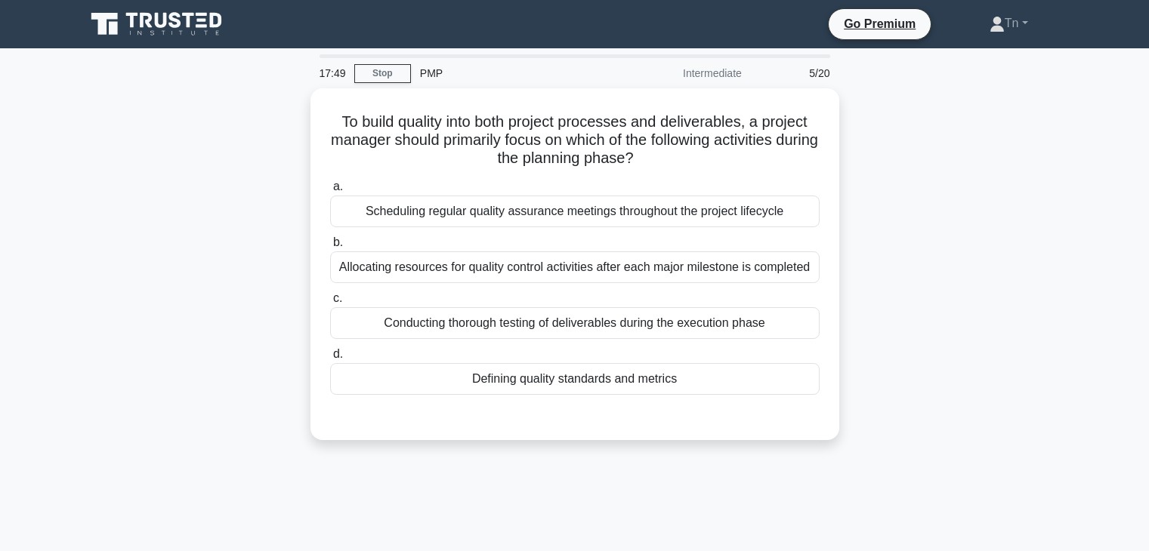 This screenshot has width=1149, height=551. What do you see at coordinates (575, 267) in the screenshot?
I see `div: Allocating resources for quality control activities after each major milestone is completed` at bounding box center [575, 267].